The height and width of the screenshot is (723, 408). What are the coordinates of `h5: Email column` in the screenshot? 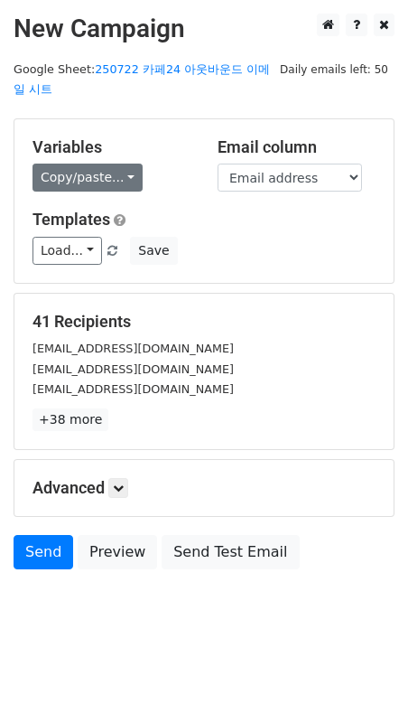 It's located at (296, 147).